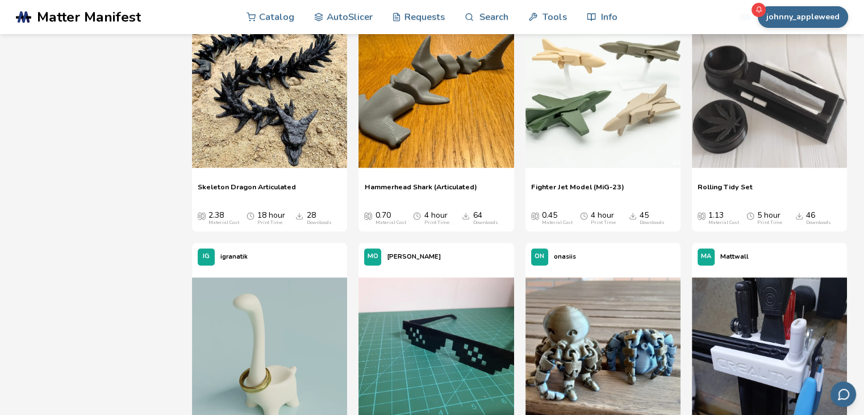  Describe the element at coordinates (485, 218) in the screenshot. I see `div: 64` at that location.